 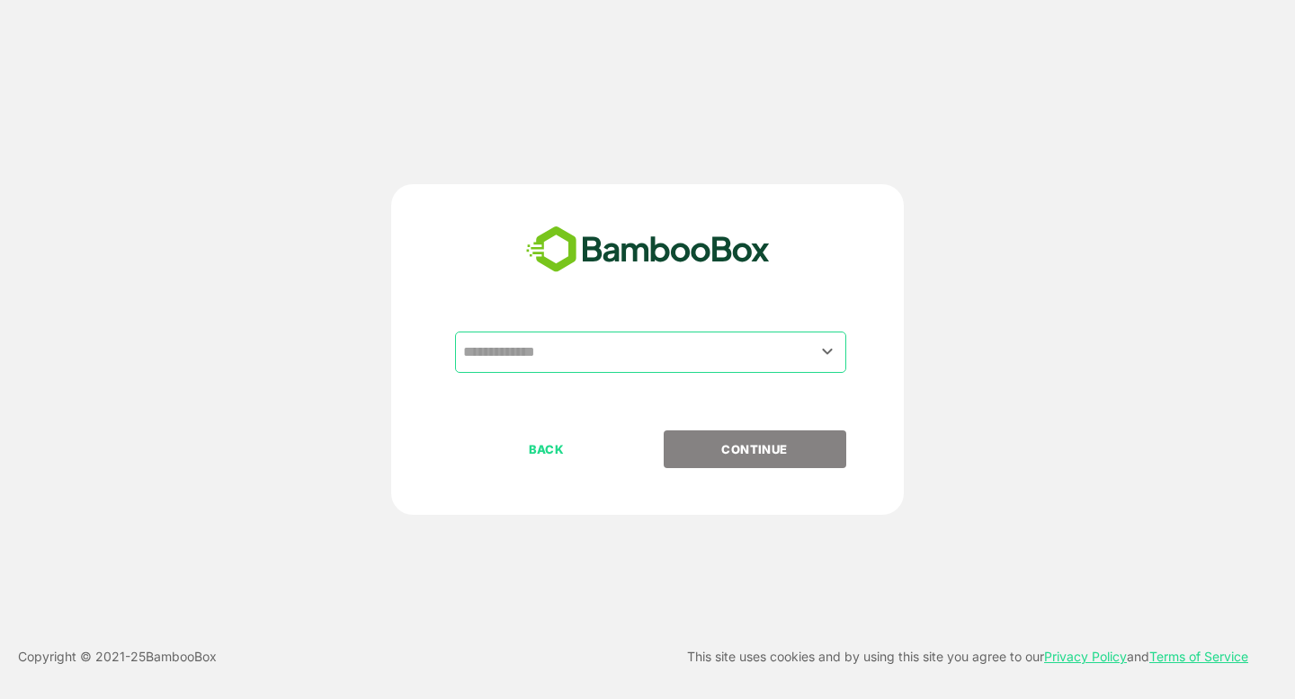 I want to click on p: BACK, so click(x=547, y=450).